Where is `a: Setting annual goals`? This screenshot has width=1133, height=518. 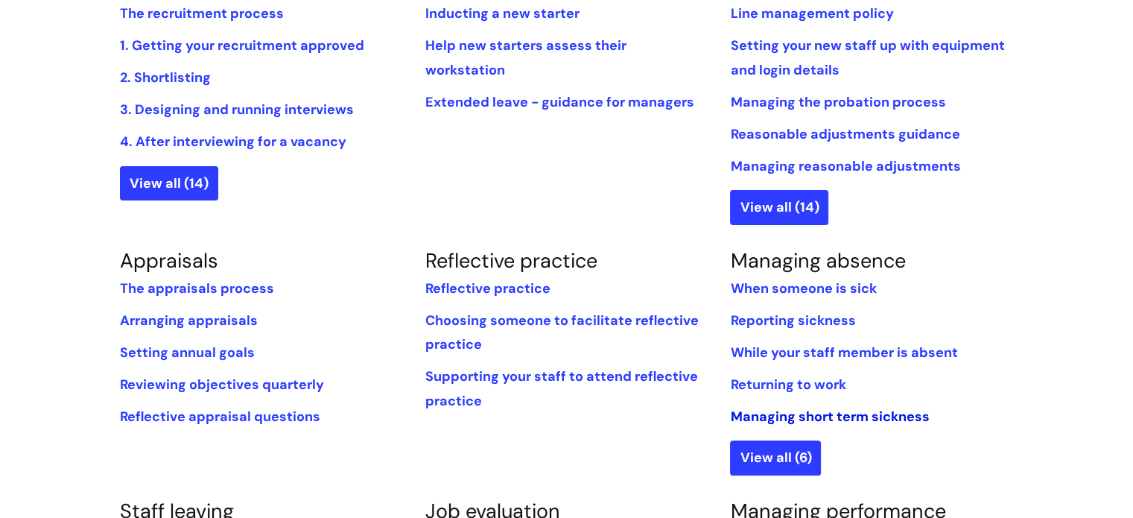 a: Setting annual goals is located at coordinates (187, 352).